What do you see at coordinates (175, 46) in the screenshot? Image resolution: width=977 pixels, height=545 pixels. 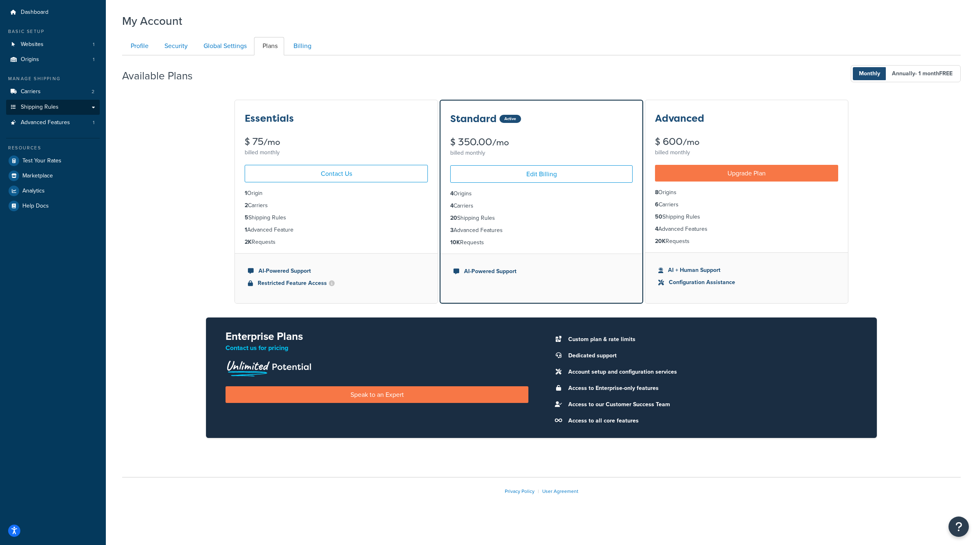 I see `a: Security` at bounding box center [175, 46].